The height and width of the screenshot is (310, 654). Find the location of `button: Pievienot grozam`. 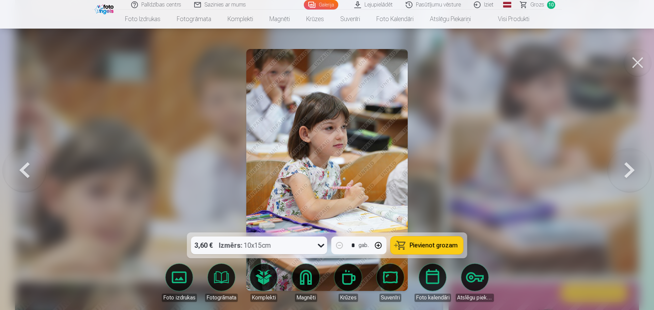

button: Pievienot grozam is located at coordinates (427, 245).